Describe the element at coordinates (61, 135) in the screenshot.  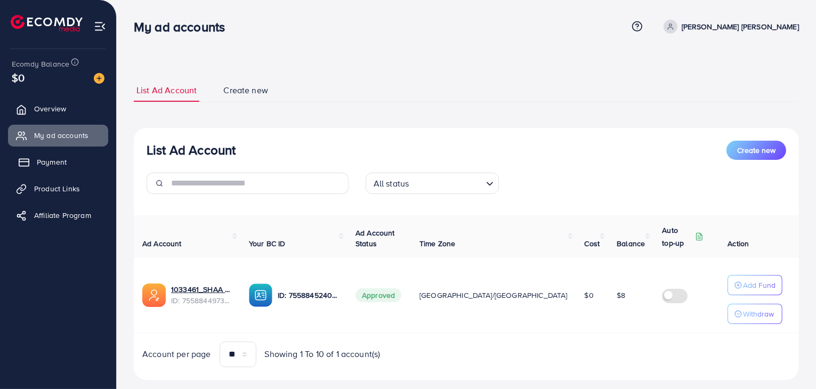
I see `span: My ad accounts` at that location.